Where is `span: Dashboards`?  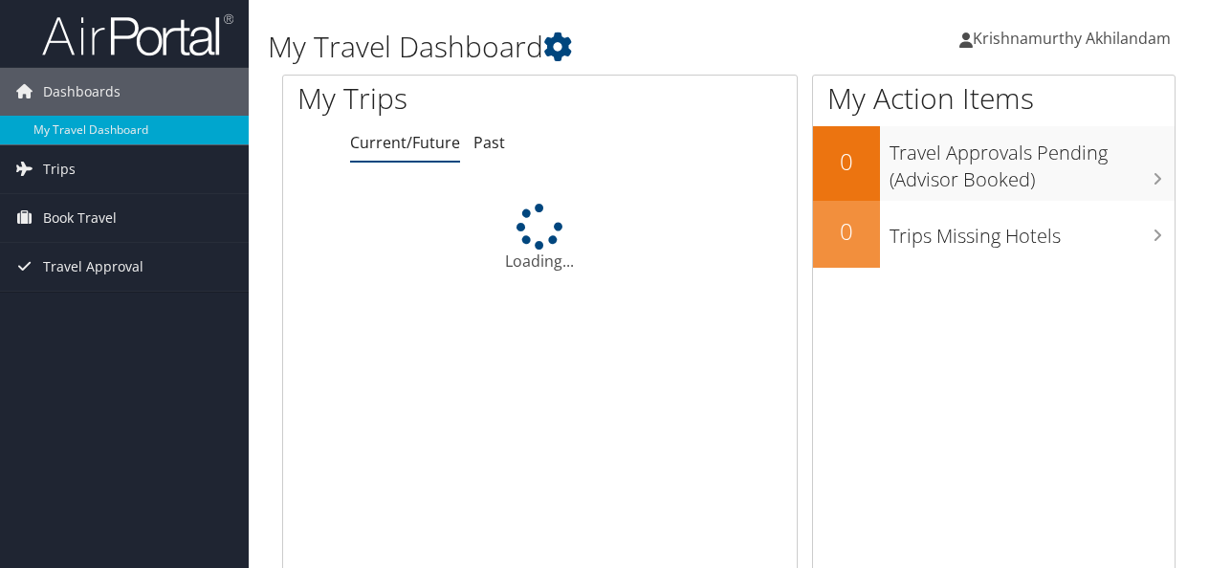
span: Dashboards is located at coordinates (81, 92).